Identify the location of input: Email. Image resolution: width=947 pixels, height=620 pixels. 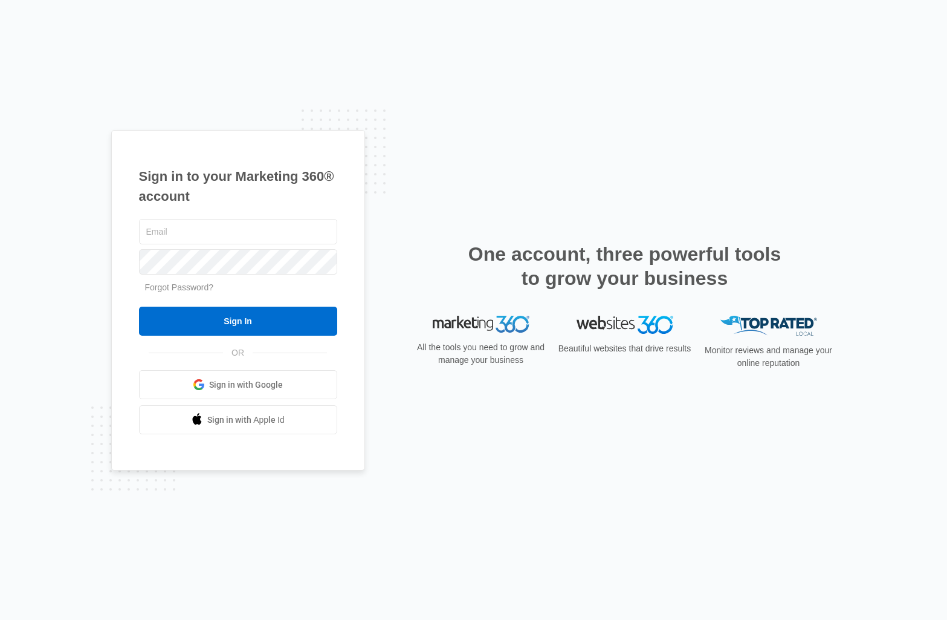
(238, 232).